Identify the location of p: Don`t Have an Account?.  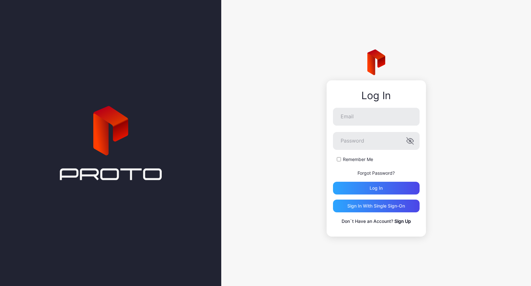
(377, 221).